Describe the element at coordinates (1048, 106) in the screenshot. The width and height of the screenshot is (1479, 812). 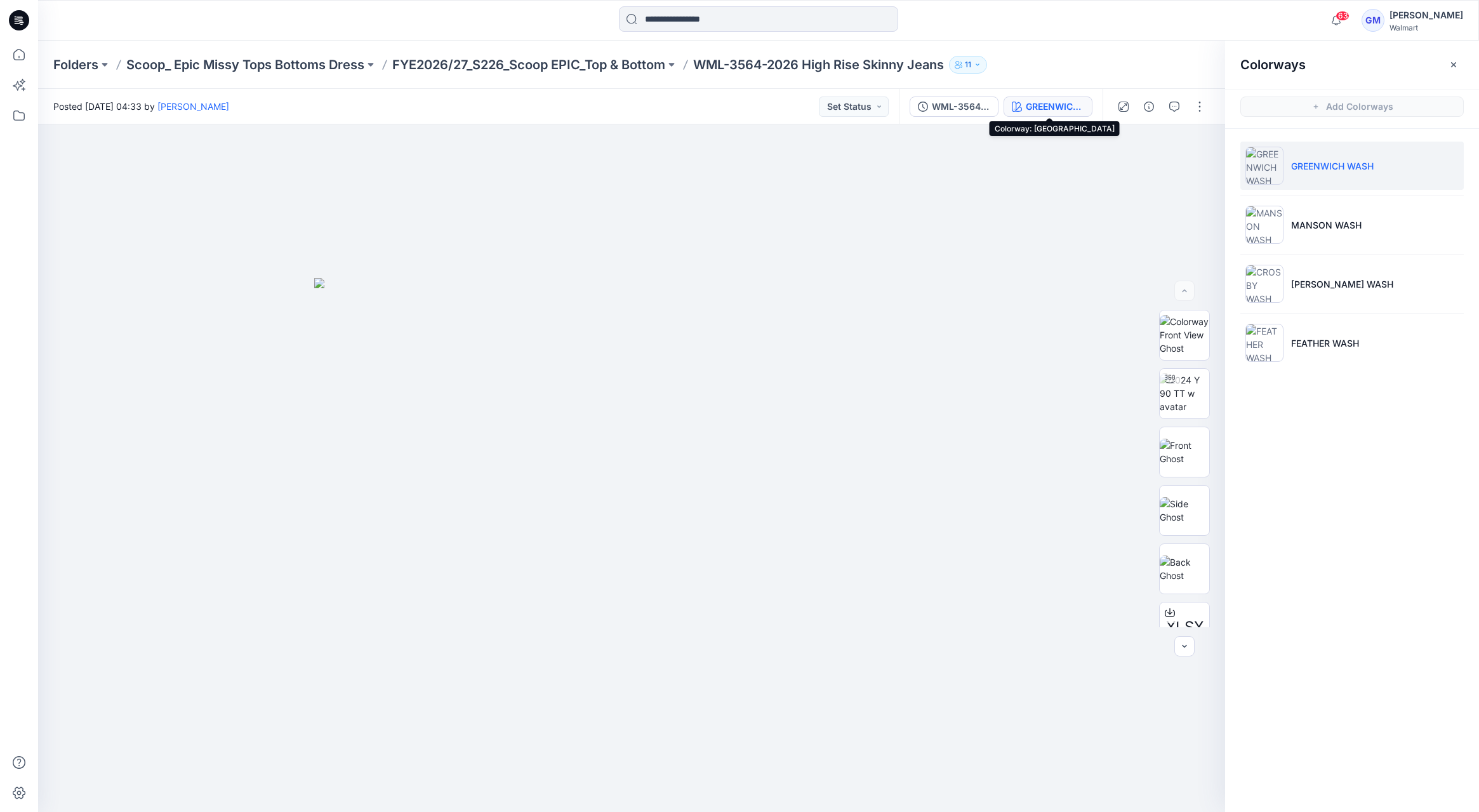
I see `button: GREENWICH WASH` at that location.